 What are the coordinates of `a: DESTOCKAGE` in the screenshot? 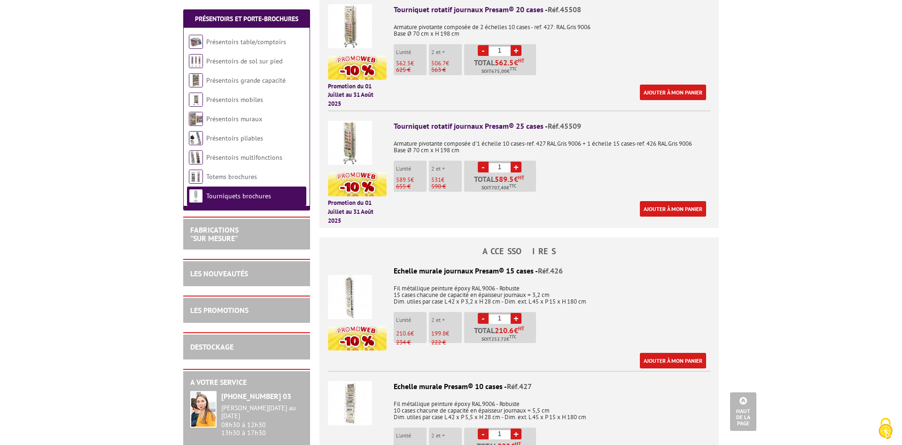 It's located at (212, 347).